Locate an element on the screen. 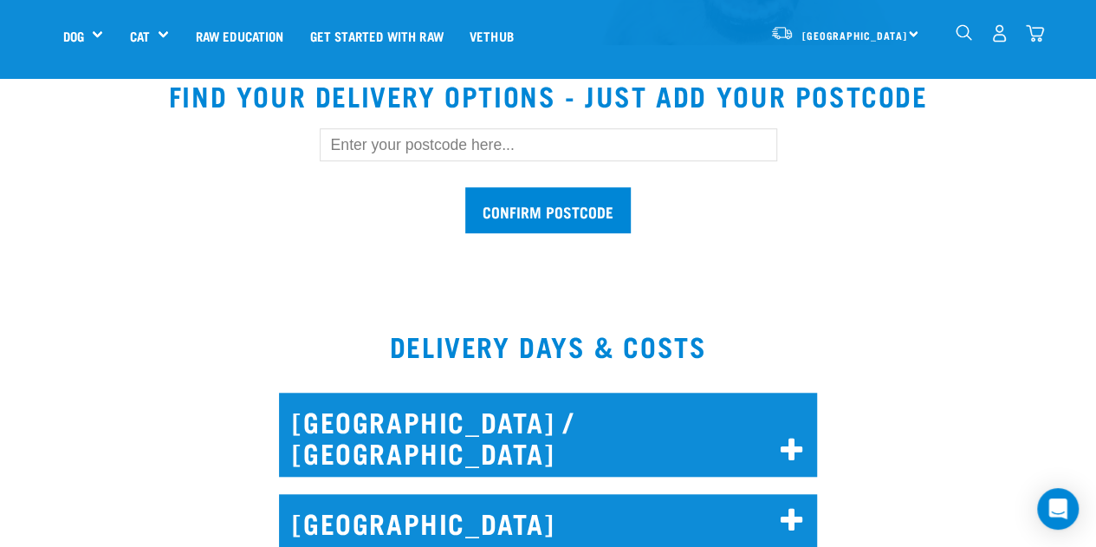 The image size is (1096, 547). a: Get started with Raw is located at coordinates (377, 36).